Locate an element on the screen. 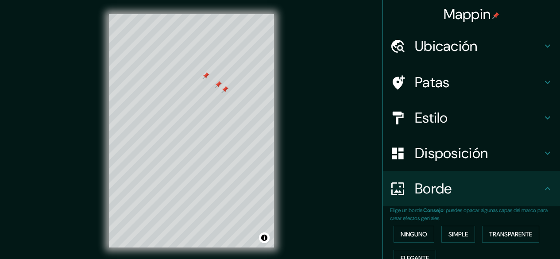  font: : puedes opacar algunas capas del marco para crear efectos geniales. is located at coordinates (469, 214).